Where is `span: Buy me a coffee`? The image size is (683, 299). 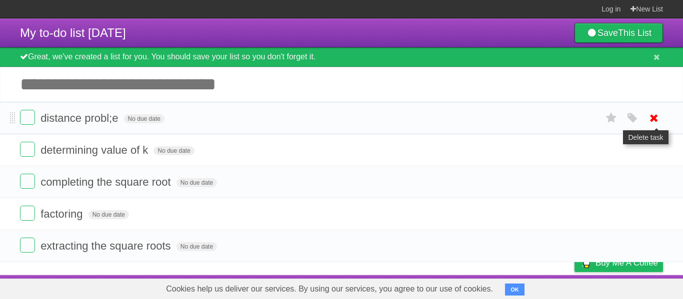
span: Buy me a coffee is located at coordinates (626, 263).